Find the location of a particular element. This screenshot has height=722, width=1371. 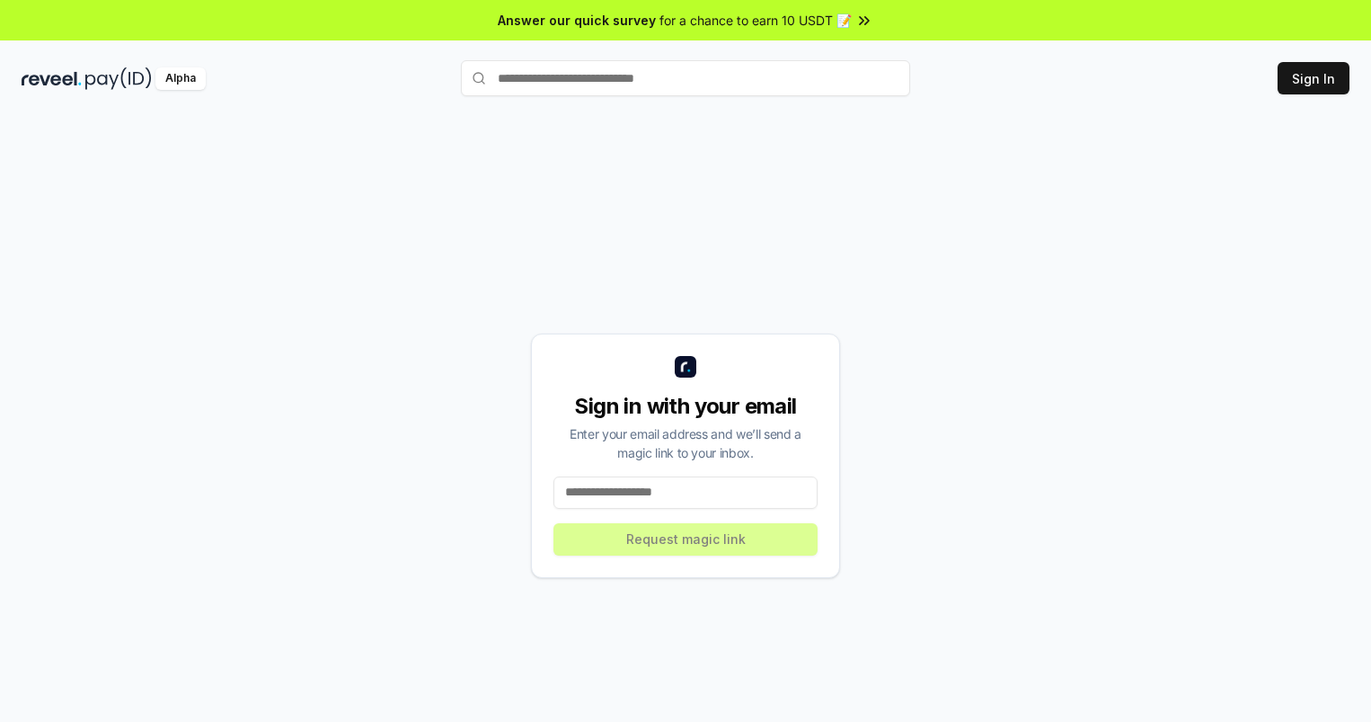

img: reveel_dark is located at coordinates (51, 78).